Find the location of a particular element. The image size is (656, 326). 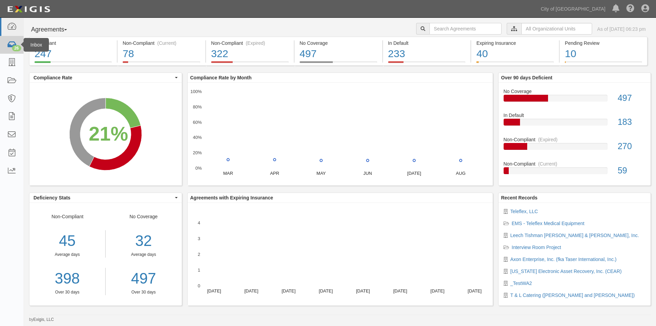

a: _TestWA2 is located at coordinates (521, 283).